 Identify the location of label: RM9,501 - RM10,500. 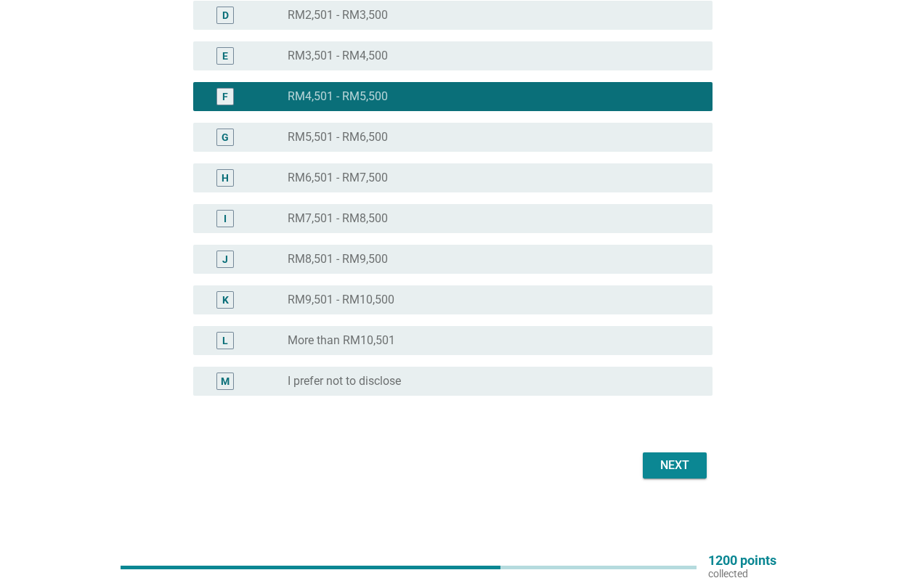
(341, 300).